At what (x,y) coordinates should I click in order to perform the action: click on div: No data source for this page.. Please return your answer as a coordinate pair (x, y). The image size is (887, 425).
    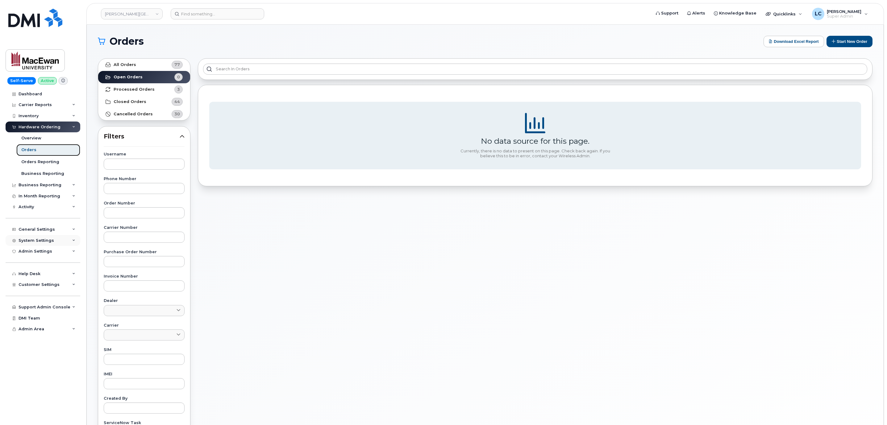
    Looking at the image, I should click on (535, 141).